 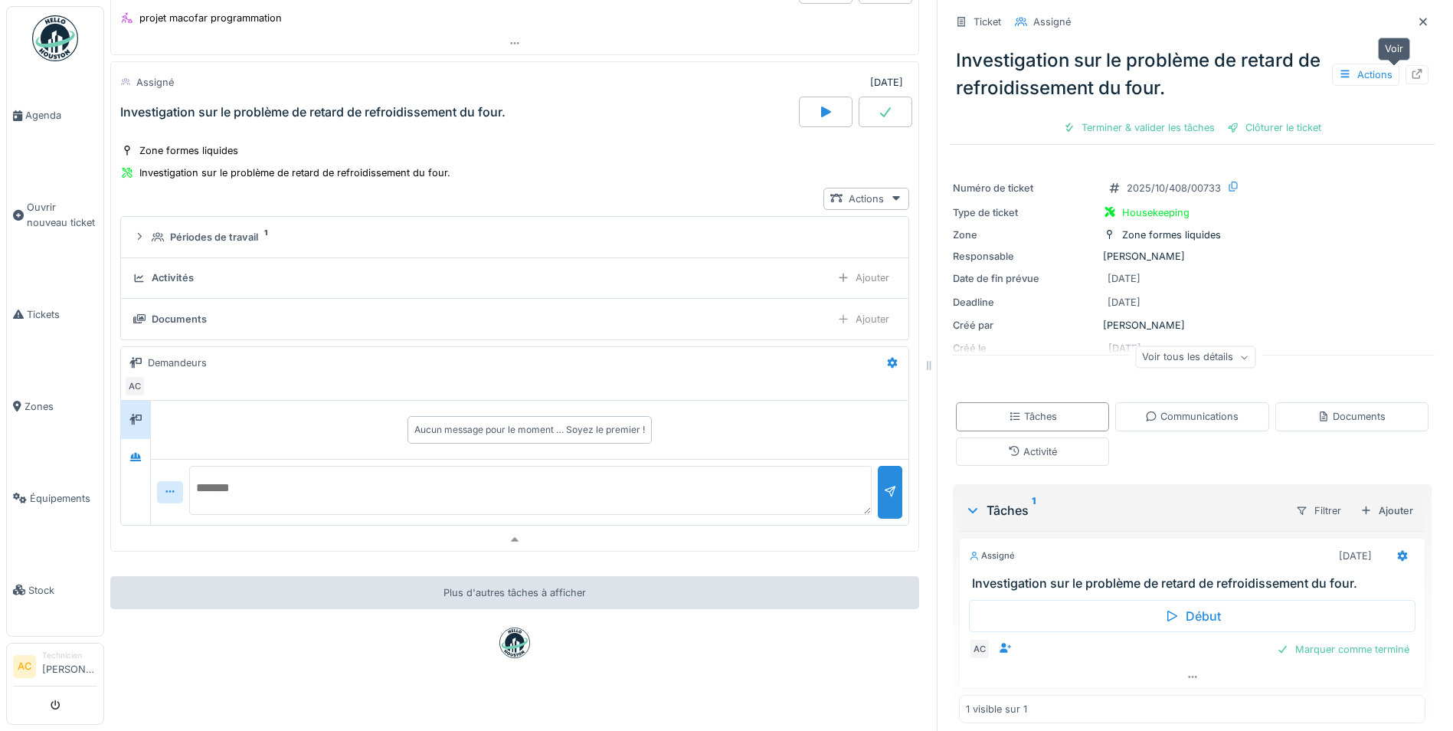 What do you see at coordinates (177, 362) in the screenshot?
I see `div: Demandeurs` at bounding box center [177, 362].